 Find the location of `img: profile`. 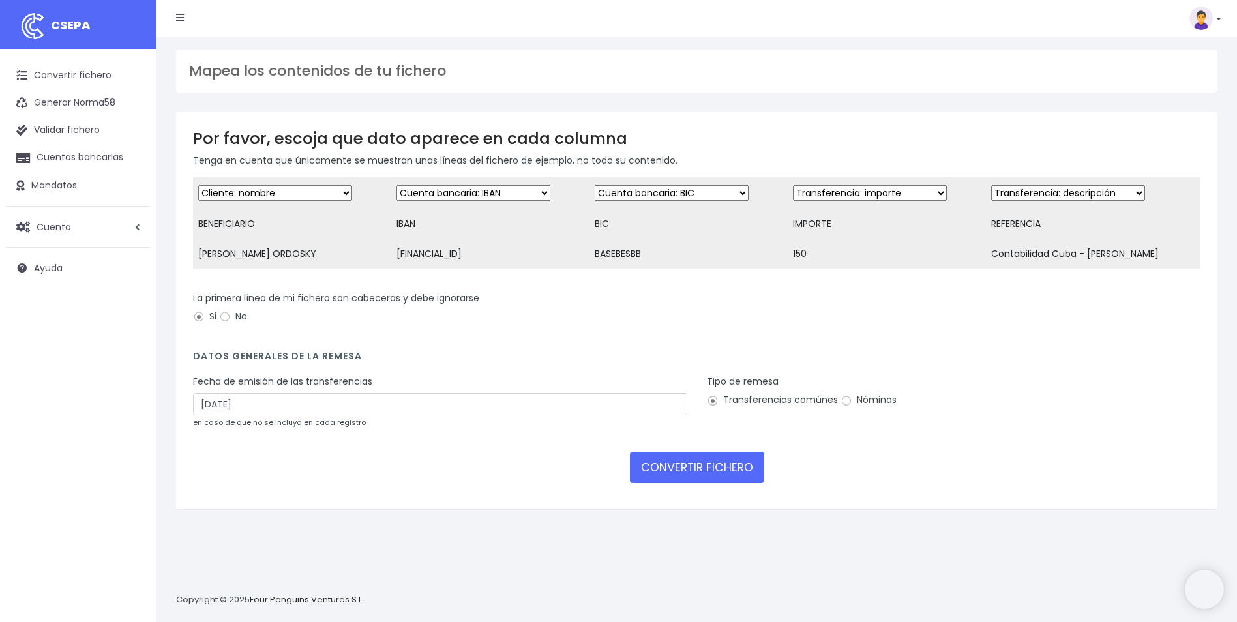

img: profile is located at coordinates (1202, 18).